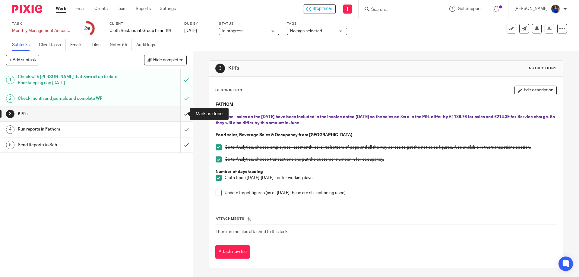  Describe the element at coordinates (61, 9) in the screenshot. I see `a: Work` at that location.